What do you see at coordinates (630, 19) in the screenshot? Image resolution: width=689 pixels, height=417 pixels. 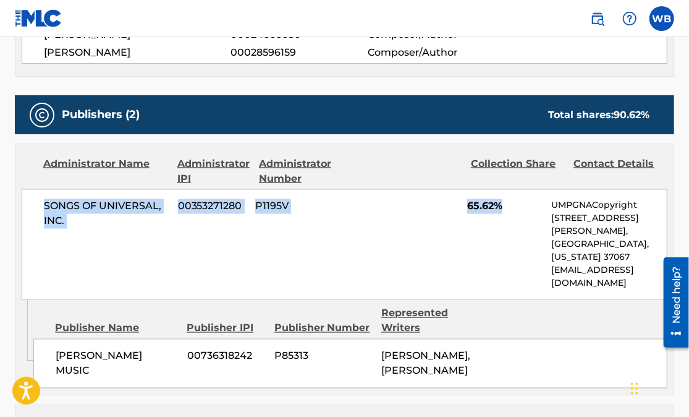 I see `img: help` at bounding box center [630, 19].